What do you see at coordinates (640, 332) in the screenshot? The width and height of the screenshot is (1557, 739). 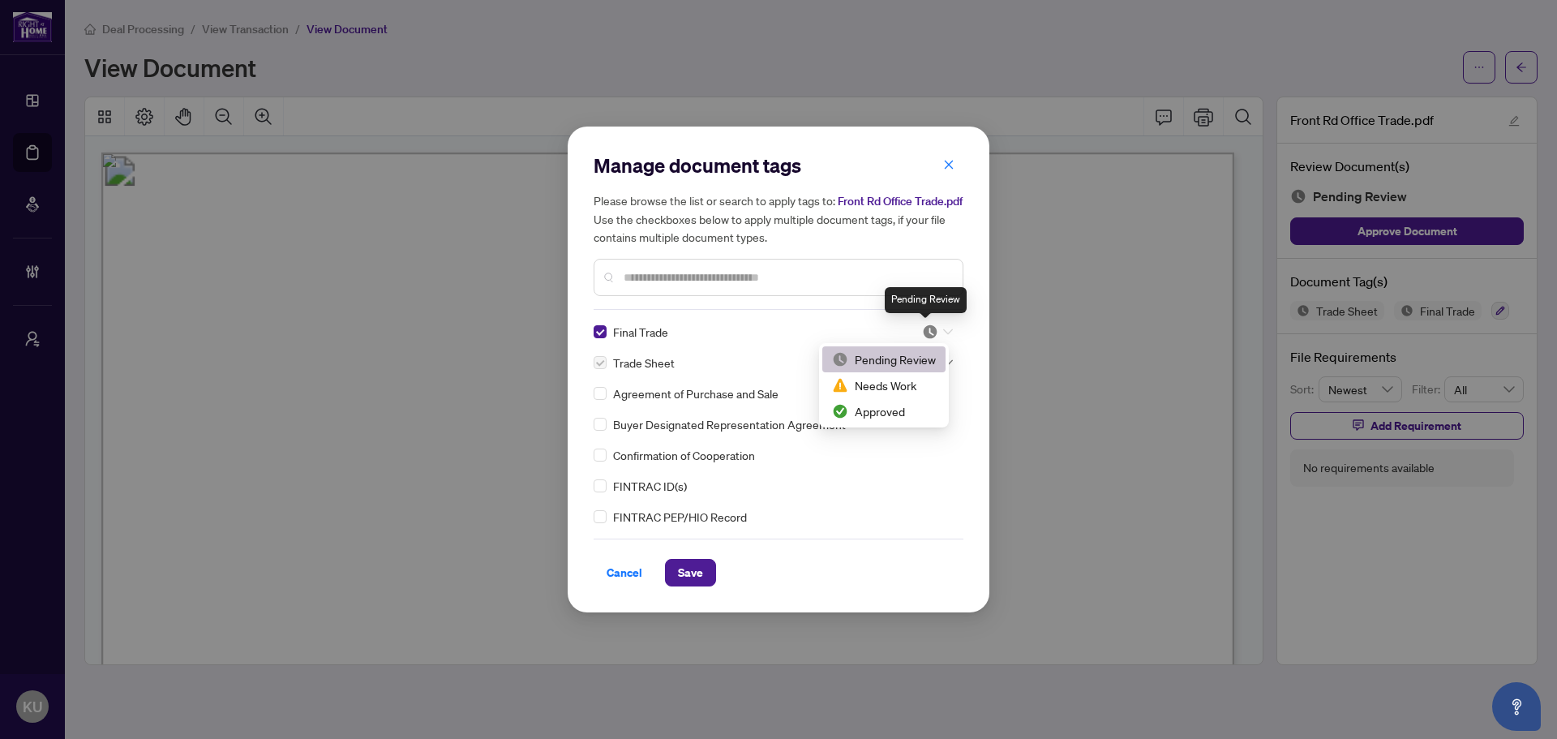 I see `span: Final Trade` at bounding box center [640, 332].